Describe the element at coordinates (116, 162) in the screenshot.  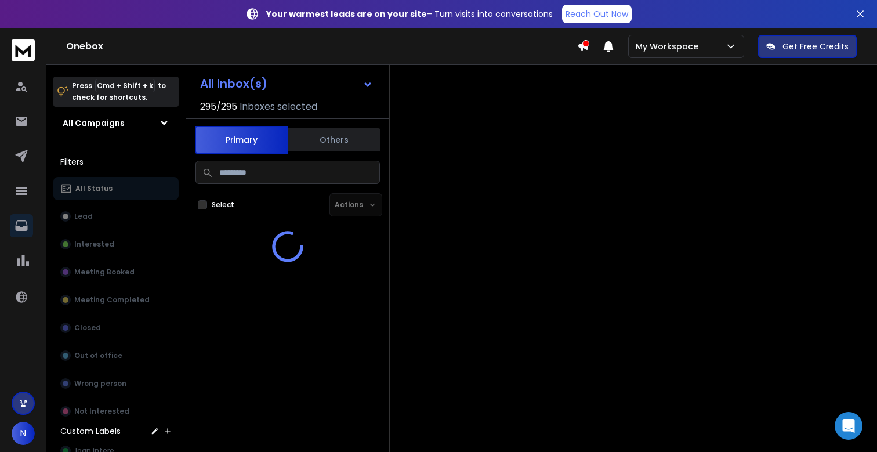
I see `h3: Filters` at that location.